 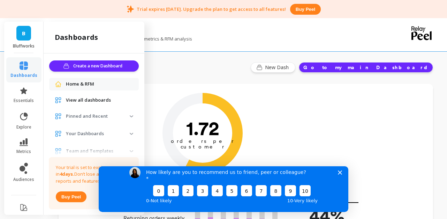 I want to click on button: 7, so click(x=163, y=24).